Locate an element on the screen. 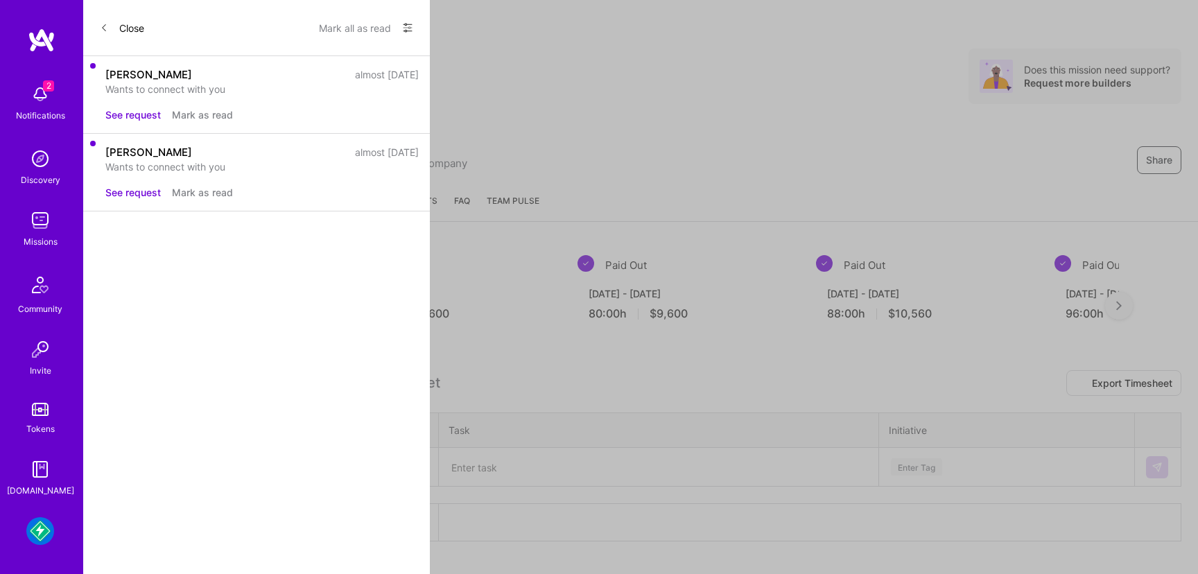 This screenshot has height=574, width=1198. span: 2 is located at coordinates (49, 86).